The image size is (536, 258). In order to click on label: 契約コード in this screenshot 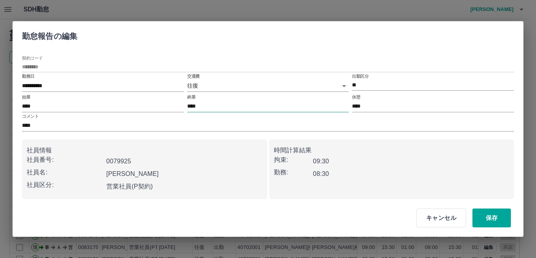, I will do `click(32, 58)`.